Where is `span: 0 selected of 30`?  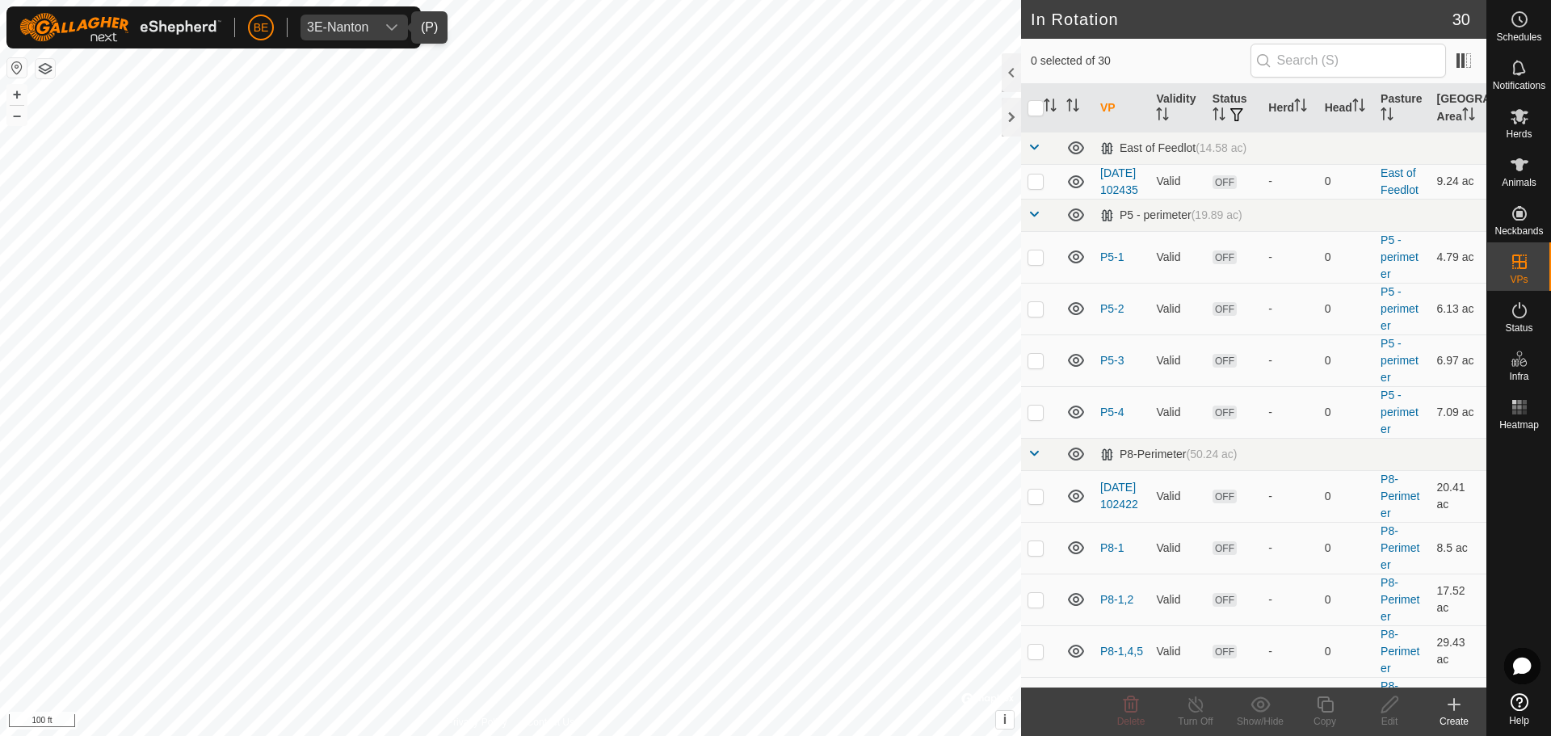 span: 0 selected of 30 is located at coordinates (1140, 61).